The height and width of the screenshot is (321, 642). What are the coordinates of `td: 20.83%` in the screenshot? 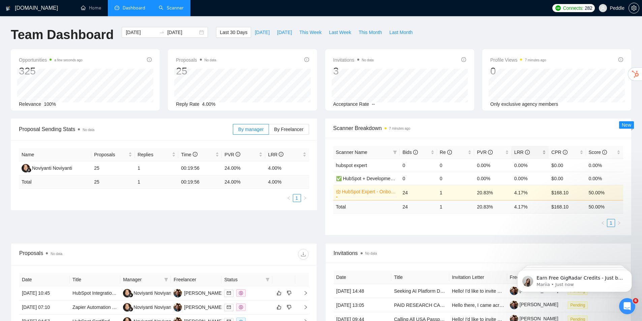 It's located at (493, 193).